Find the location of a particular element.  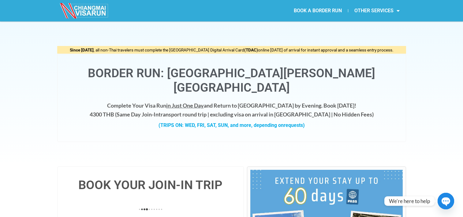

strong: (TRIPS ON: WED, FRI, SAT, SUN, and more, depending on is located at coordinates (232, 125).